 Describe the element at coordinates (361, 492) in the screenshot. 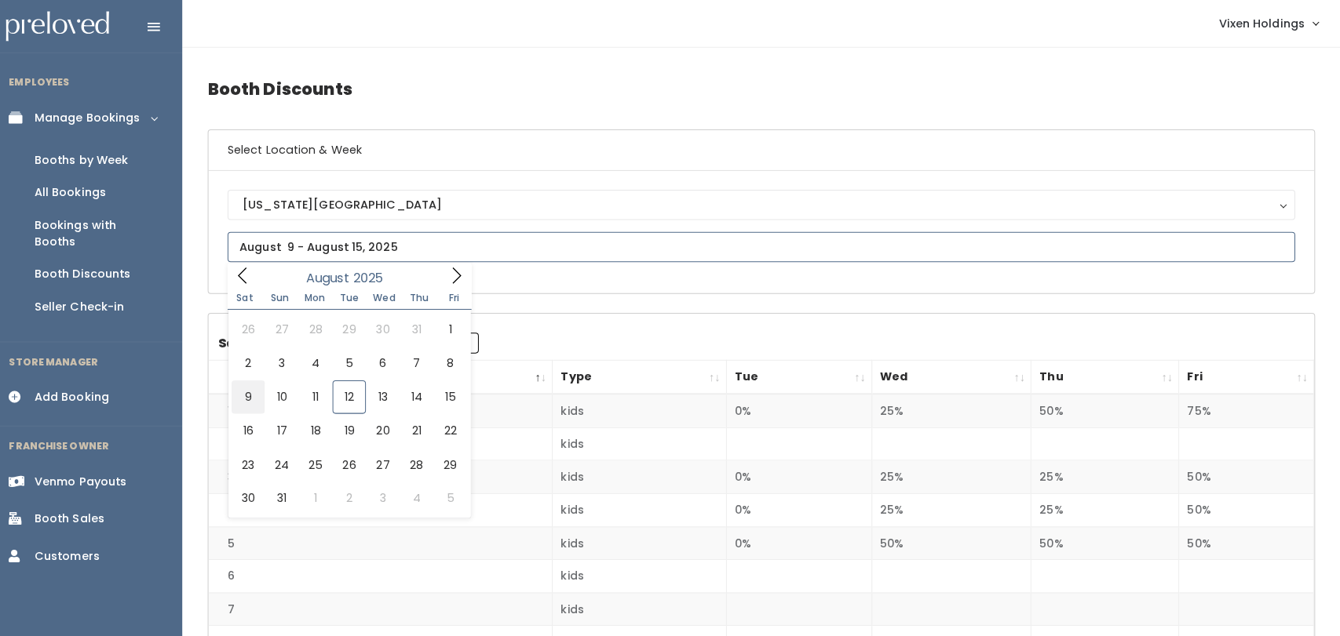

I see `span: September 2, 2025` at that location.